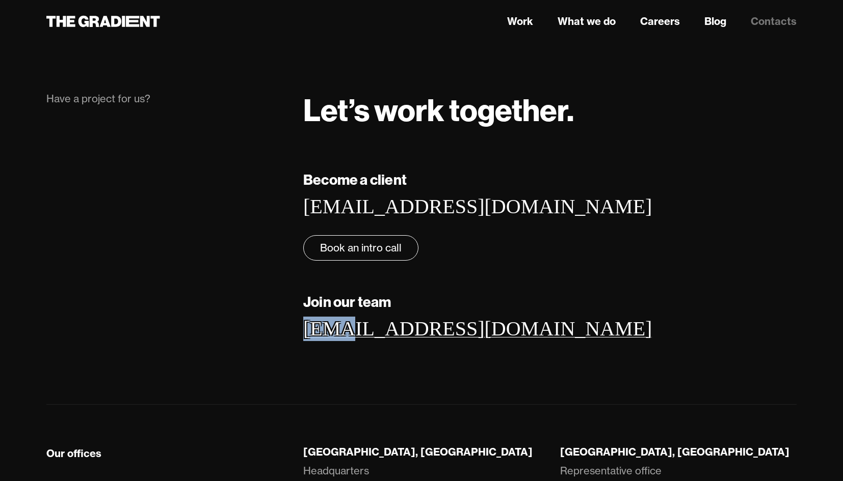  Describe the element at coordinates (715, 21) in the screenshot. I see `a: Blog` at that location.